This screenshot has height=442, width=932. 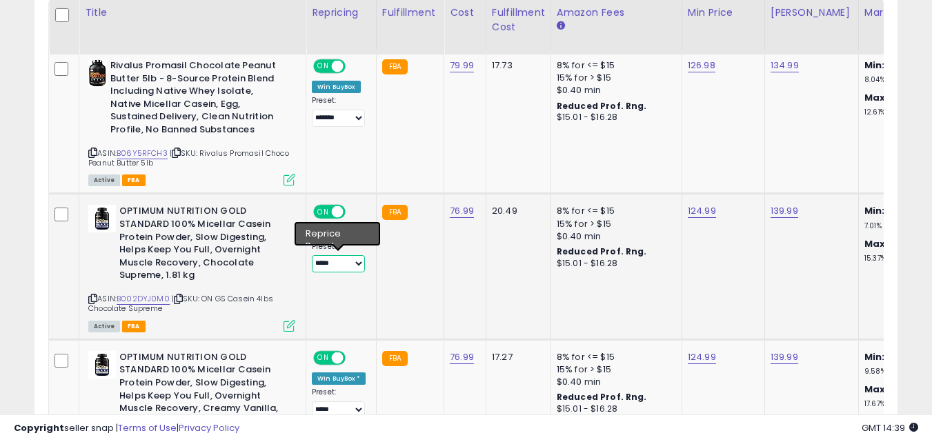 I want to click on a: 134.99, so click(x=785, y=66).